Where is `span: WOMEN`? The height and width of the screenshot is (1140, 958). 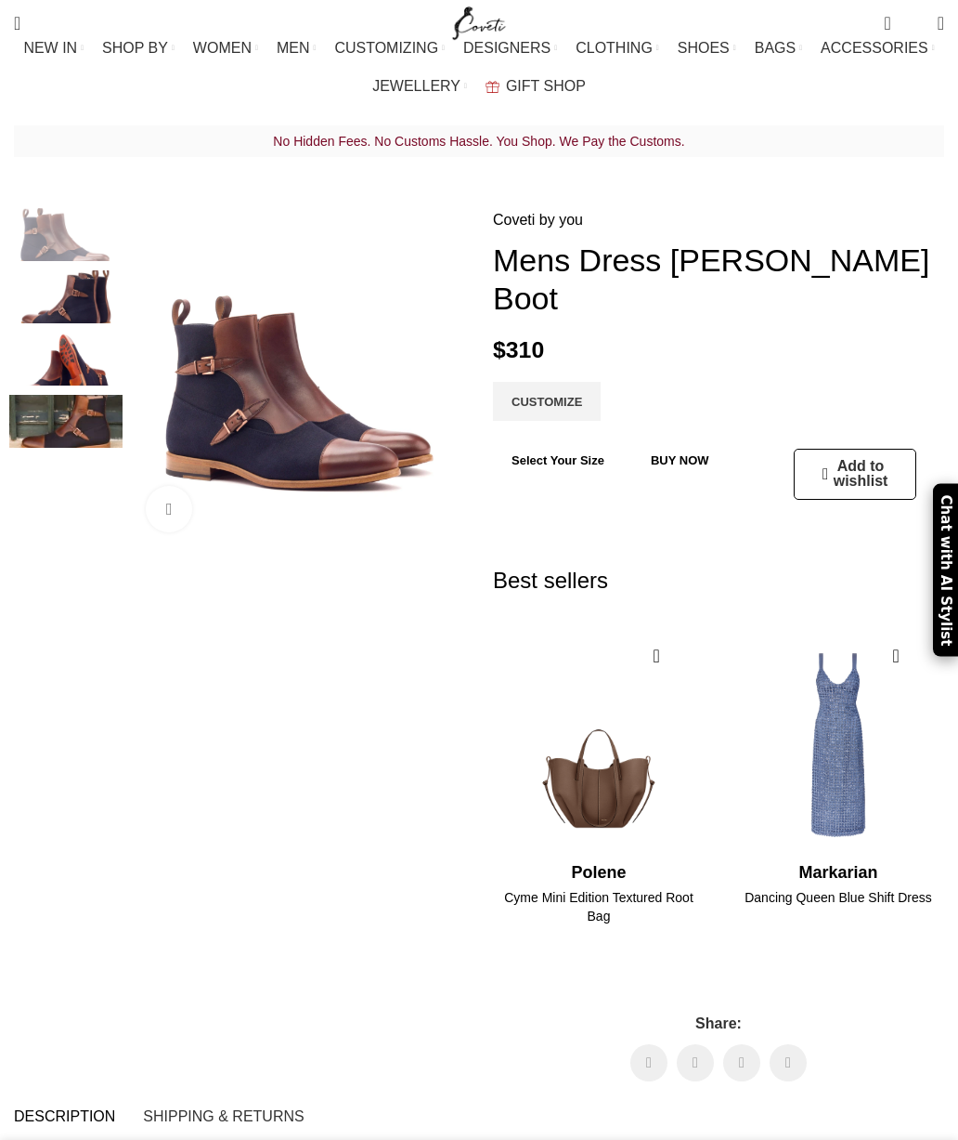 span: WOMEN is located at coordinates (222, 47).